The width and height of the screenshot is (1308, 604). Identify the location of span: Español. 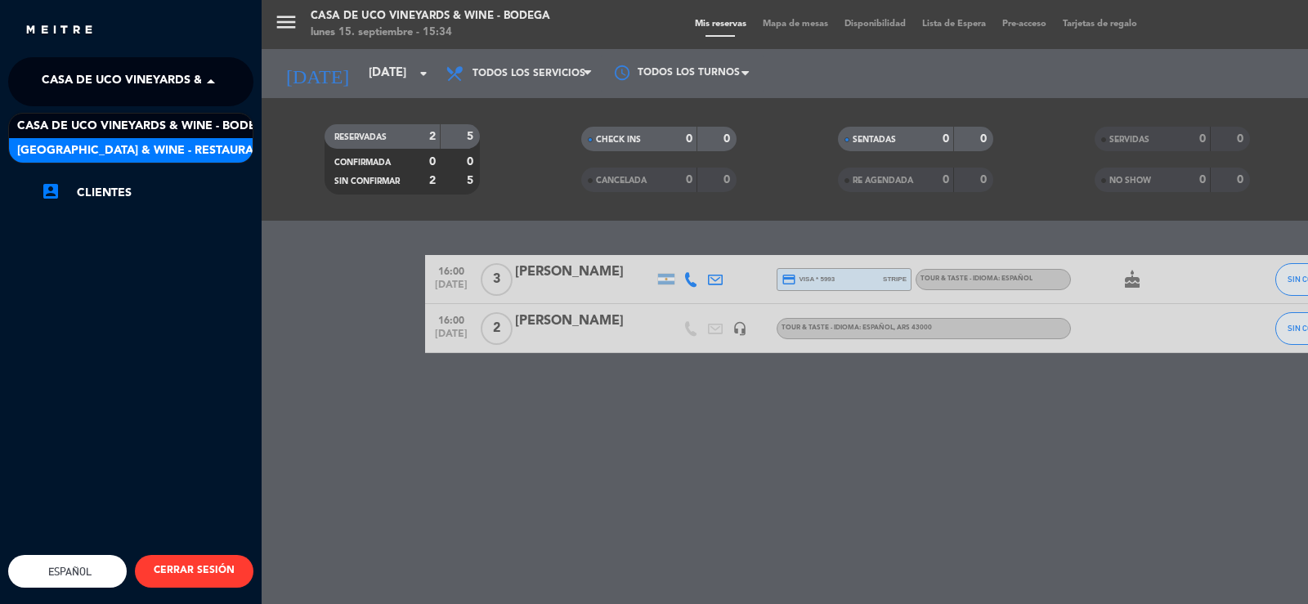
(68, 571).